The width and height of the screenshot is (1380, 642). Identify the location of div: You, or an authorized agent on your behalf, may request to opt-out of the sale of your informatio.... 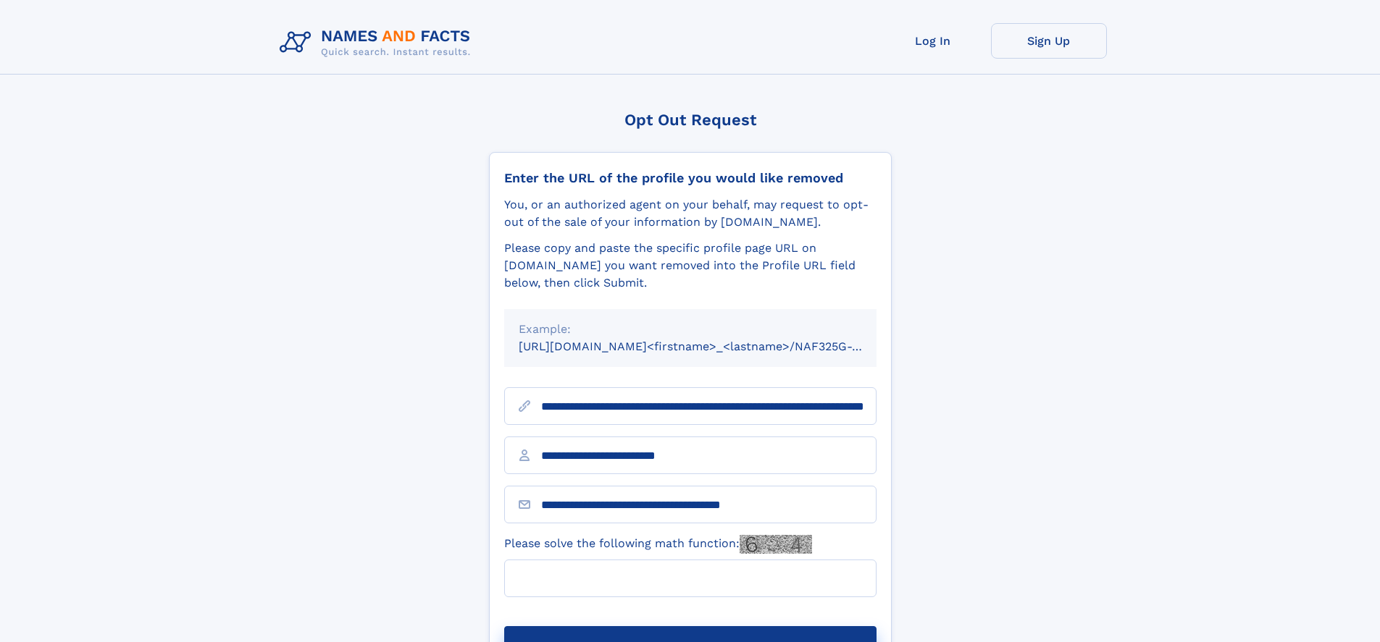
(690, 214).